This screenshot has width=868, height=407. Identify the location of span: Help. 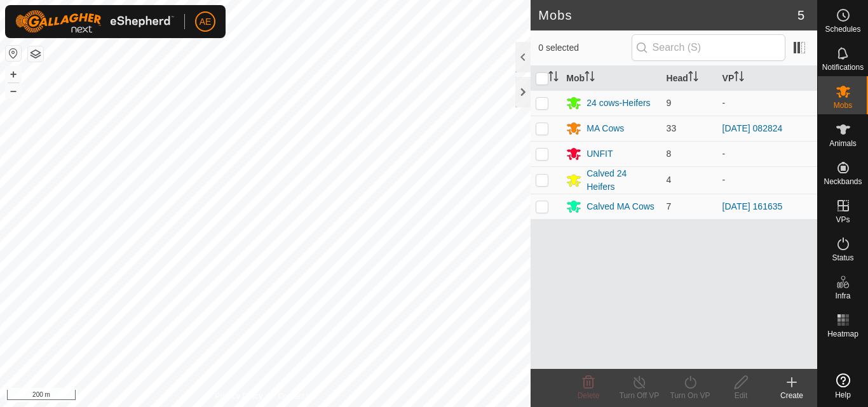
(843, 395).